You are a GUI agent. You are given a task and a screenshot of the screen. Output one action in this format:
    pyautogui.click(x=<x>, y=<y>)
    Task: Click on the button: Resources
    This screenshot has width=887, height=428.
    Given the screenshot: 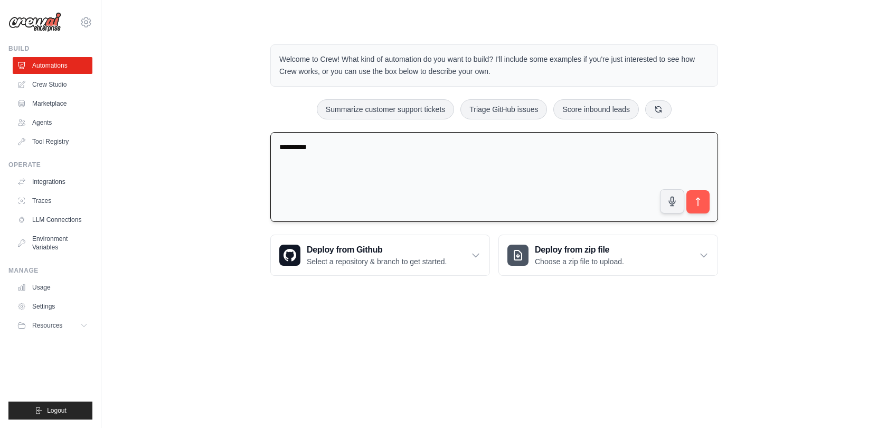 What is the action you would take?
    pyautogui.click(x=52, y=325)
    